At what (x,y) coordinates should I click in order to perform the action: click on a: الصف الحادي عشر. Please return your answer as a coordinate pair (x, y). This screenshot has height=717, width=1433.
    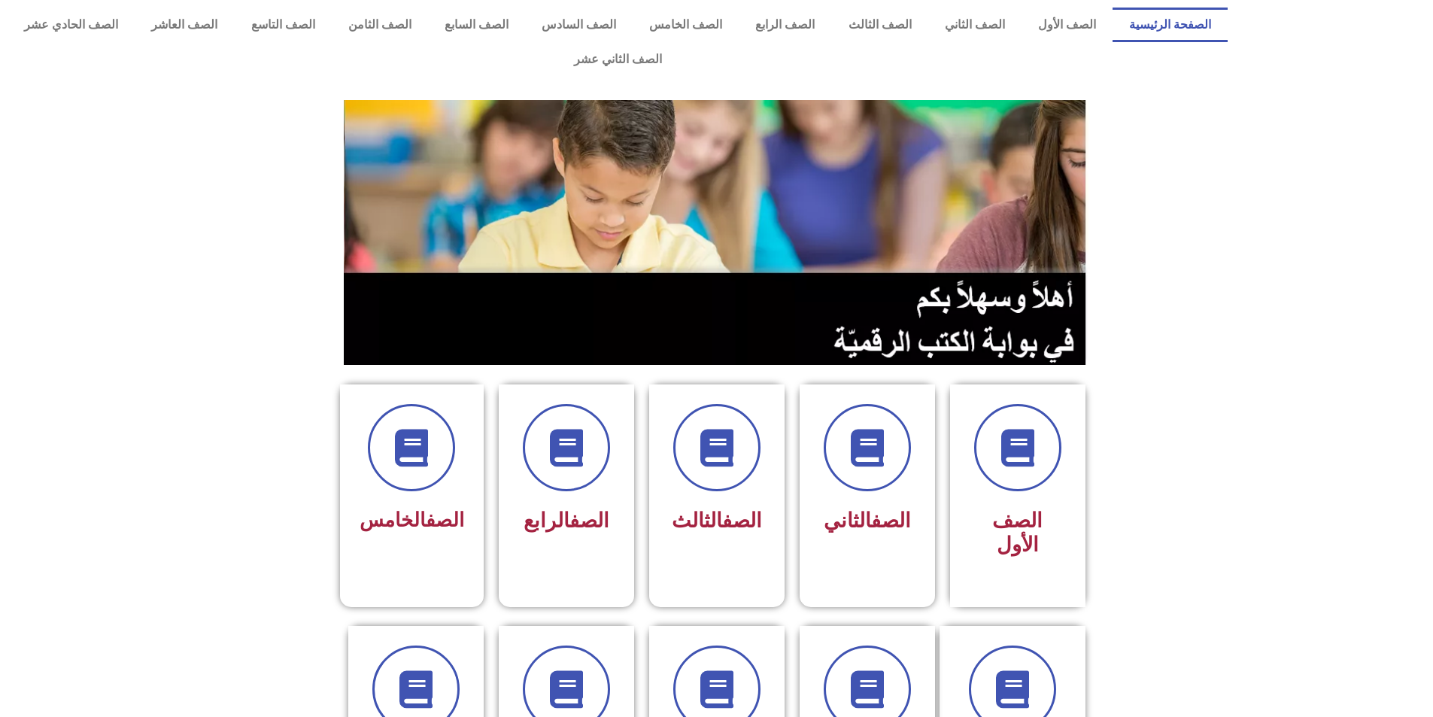
    Looking at the image, I should click on (71, 25).